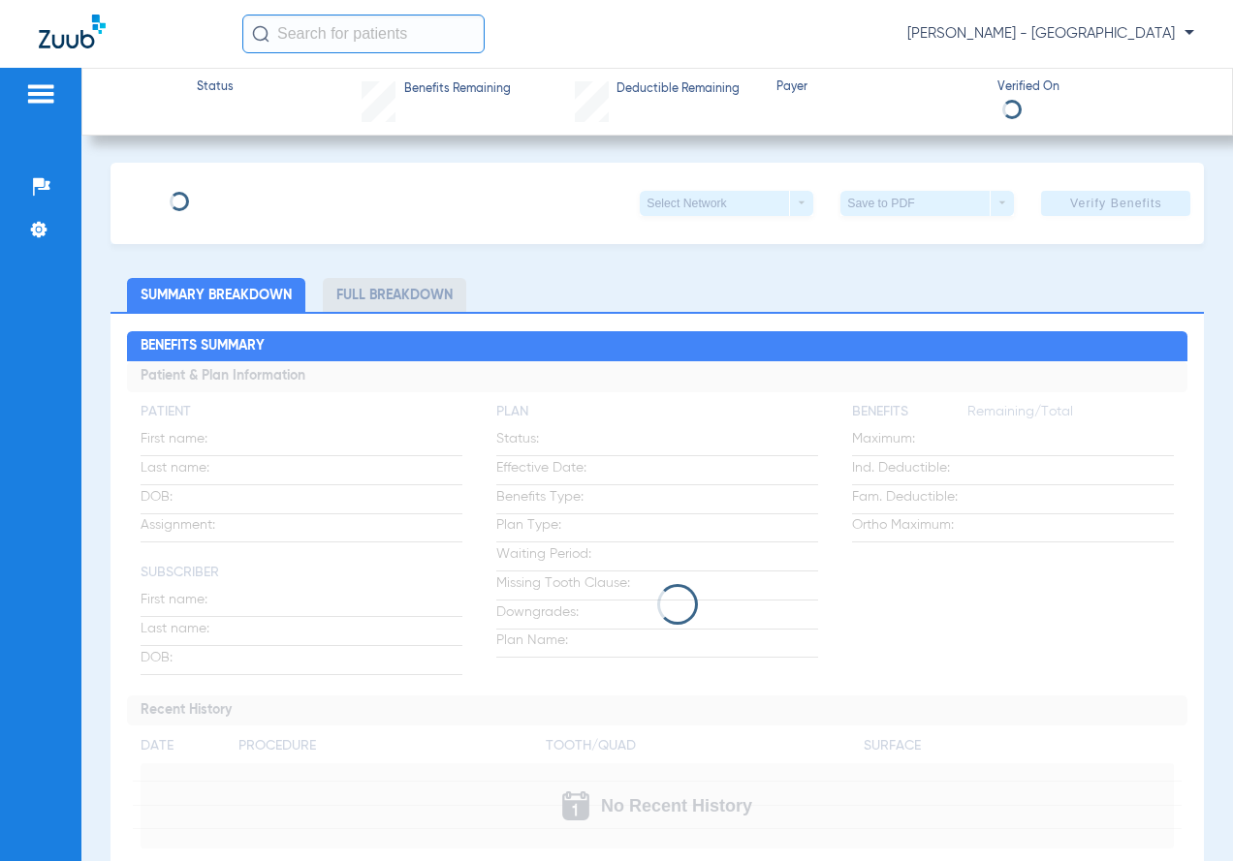  What do you see at coordinates (677, 90) in the screenshot?
I see `span: Deductible Remaining` at bounding box center [677, 90].